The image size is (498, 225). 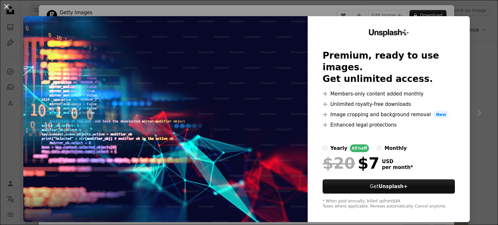 What do you see at coordinates (389, 187) in the screenshot?
I see `button: GetUnsplash+` at bounding box center [389, 187].